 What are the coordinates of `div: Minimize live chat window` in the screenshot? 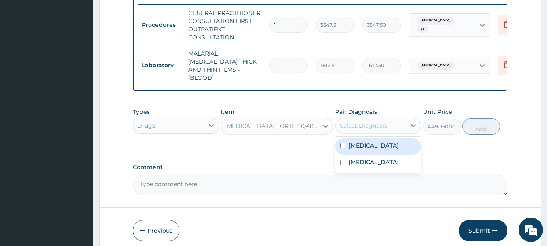 It's located at (143, 14).